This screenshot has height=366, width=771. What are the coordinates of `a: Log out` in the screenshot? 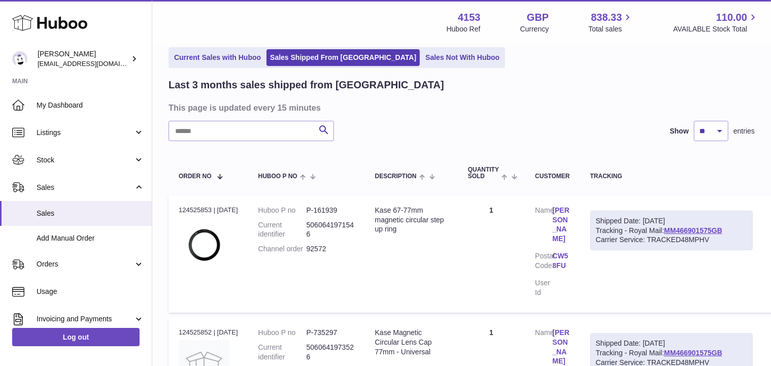 It's located at (76, 337).